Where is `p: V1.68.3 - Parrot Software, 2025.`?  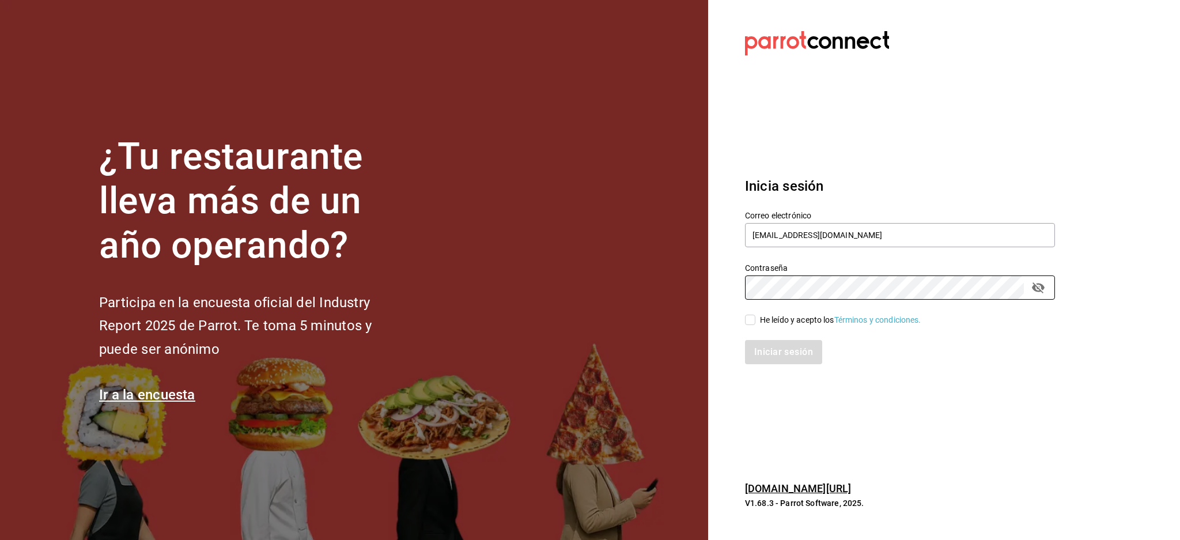 p: V1.68.3 - Parrot Software, 2025. is located at coordinates (900, 503).